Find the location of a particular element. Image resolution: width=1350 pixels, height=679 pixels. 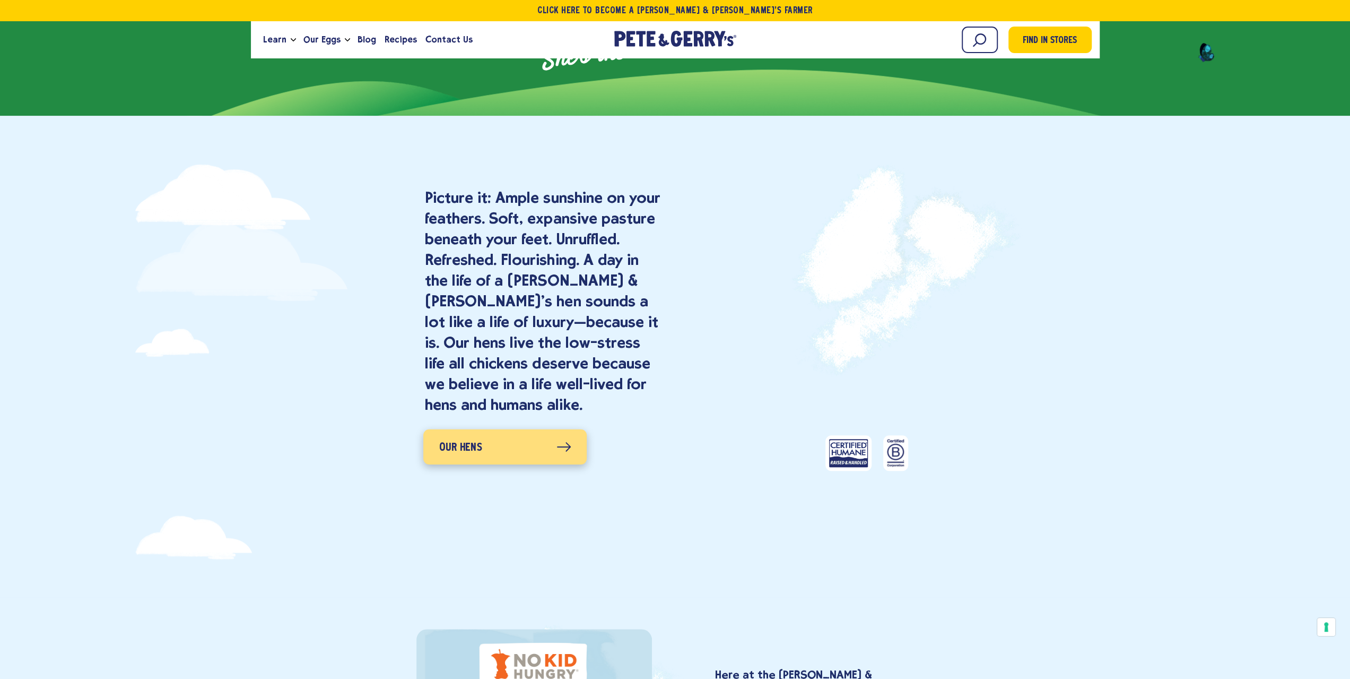

a: Recipes is located at coordinates (401, 40).